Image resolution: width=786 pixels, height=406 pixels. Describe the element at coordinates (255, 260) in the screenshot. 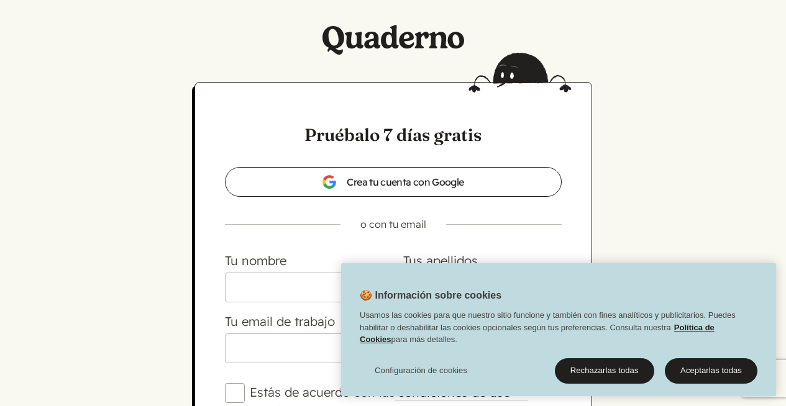

I see `label: Tu nombre` at that location.